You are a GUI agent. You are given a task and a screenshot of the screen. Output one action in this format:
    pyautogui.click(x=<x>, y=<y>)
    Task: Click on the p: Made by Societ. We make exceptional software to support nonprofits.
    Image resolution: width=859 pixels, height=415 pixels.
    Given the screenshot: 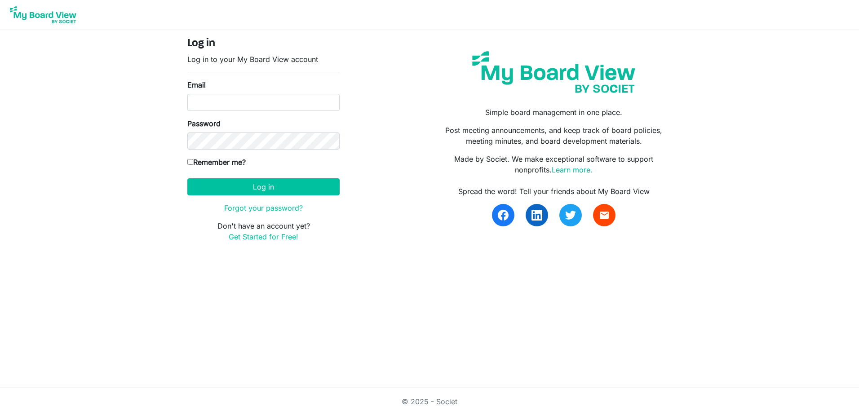 What is the action you would take?
    pyautogui.click(x=554, y=164)
    